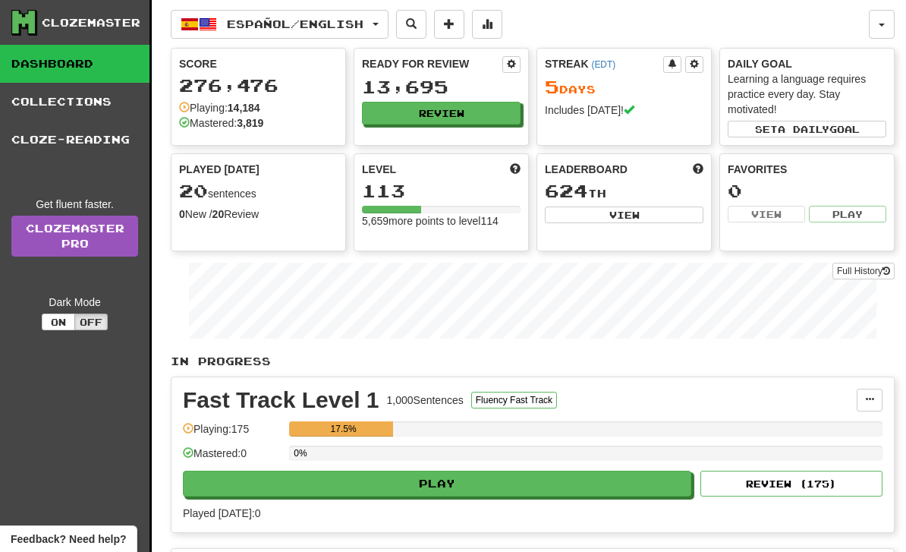 The image size is (906, 552). Describe the element at coordinates (604, 64) in the screenshot. I see `div: Streak` at that location.